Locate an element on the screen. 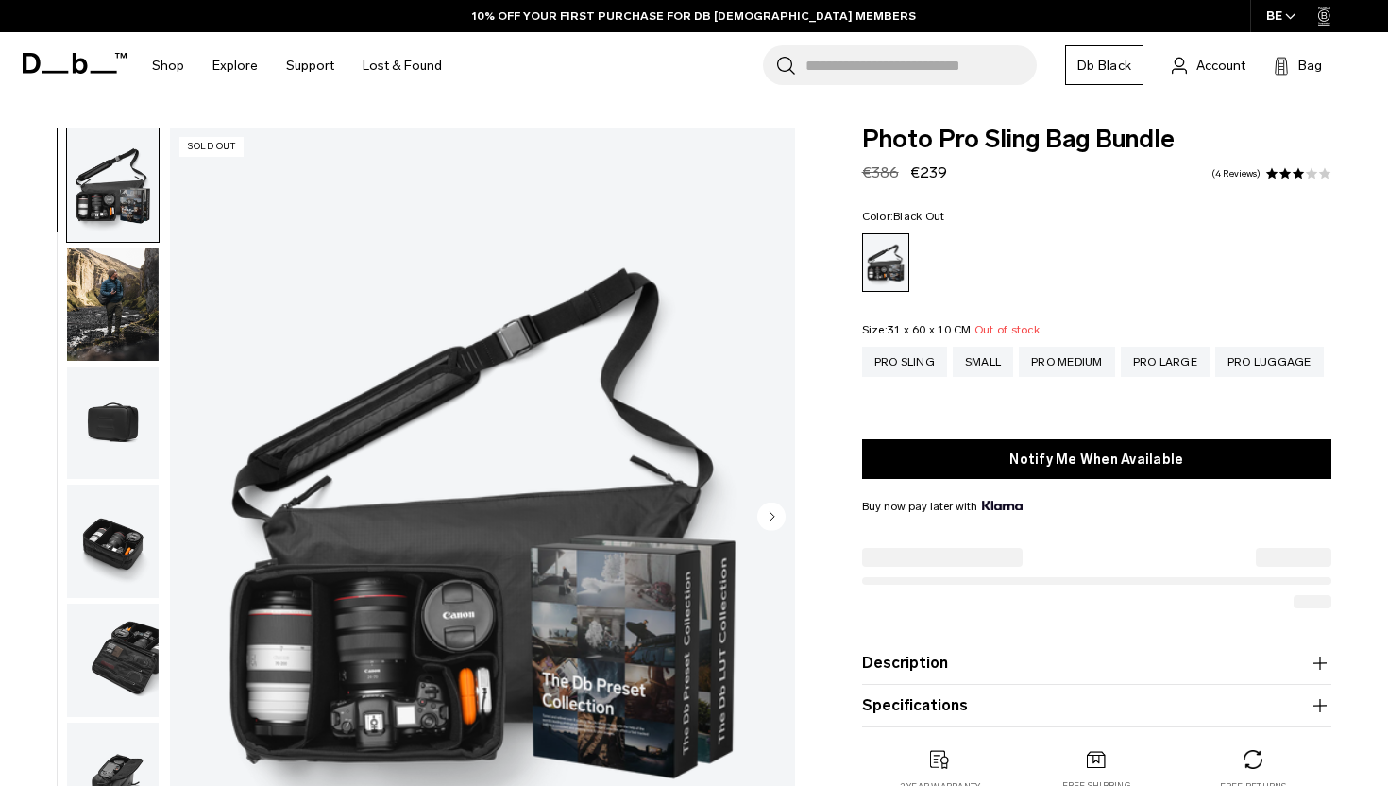 The width and height of the screenshot is (1388, 786). a: Small is located at coordinates (983, 362).